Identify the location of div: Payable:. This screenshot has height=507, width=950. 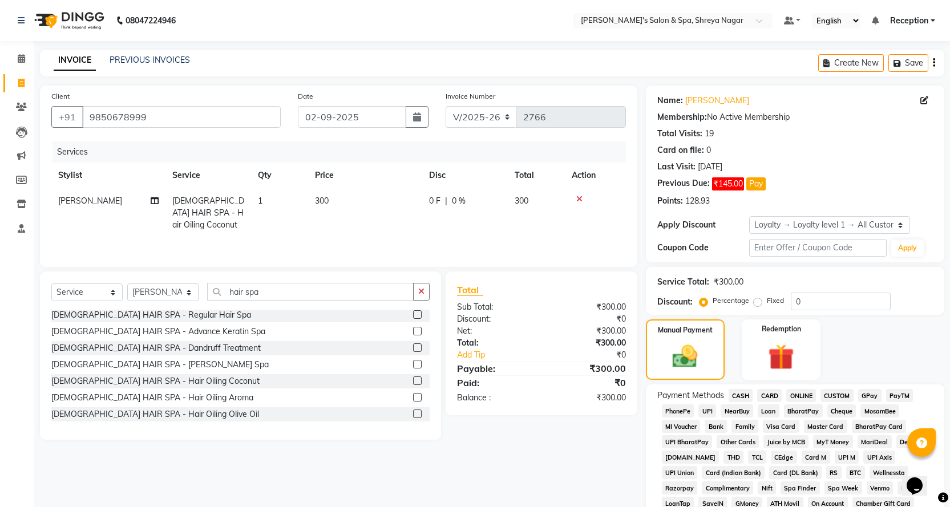
(494, 368).